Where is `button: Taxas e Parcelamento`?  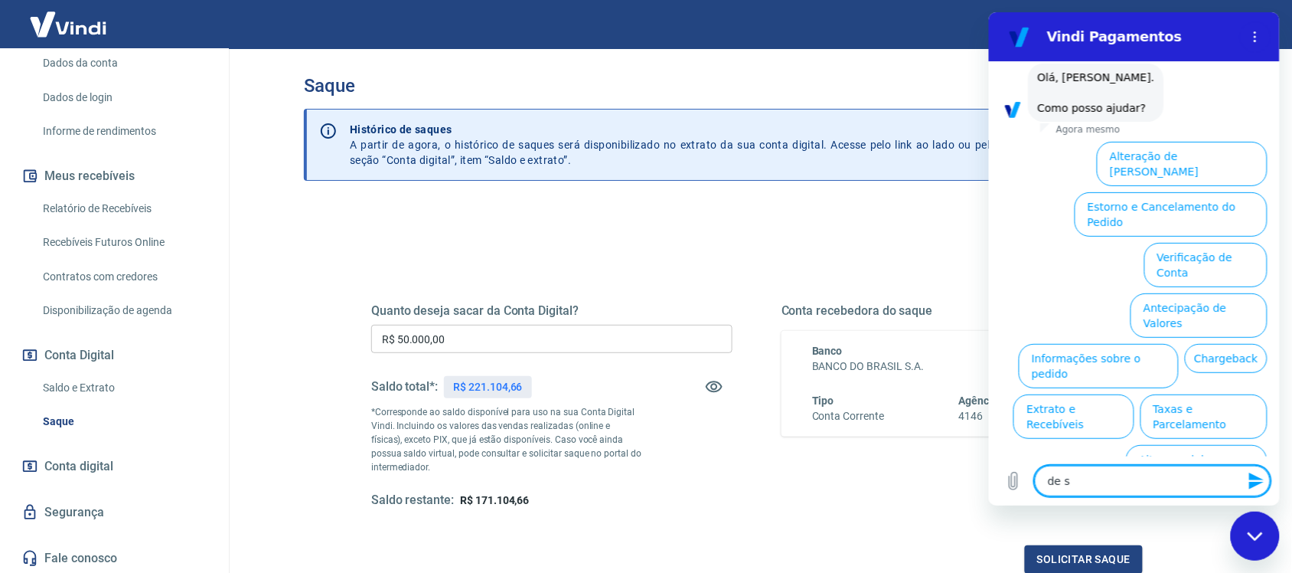
button: Taxas e Parcelamento is located at coordinates (215, 404).